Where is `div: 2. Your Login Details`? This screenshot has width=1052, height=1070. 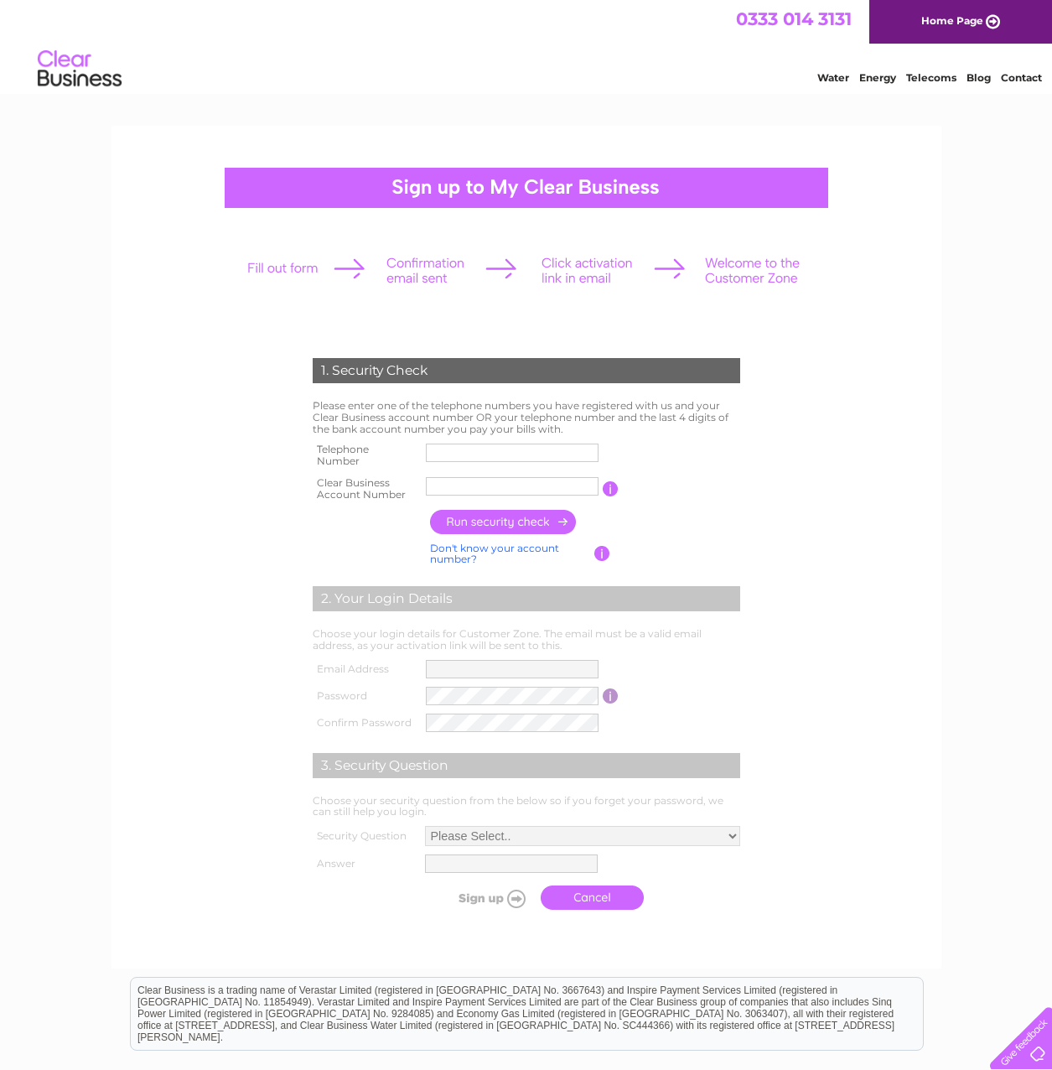
div: 2. Your Login Details is located at coordinates (527, 599).